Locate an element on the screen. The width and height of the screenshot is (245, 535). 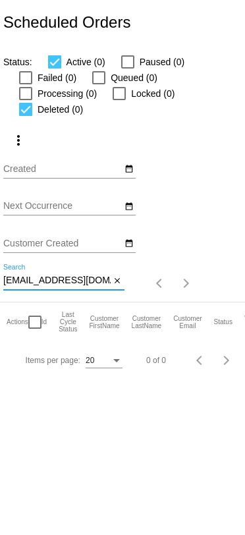
button: Change sorting for CustomerEmail is located at coordinates (187, 322).